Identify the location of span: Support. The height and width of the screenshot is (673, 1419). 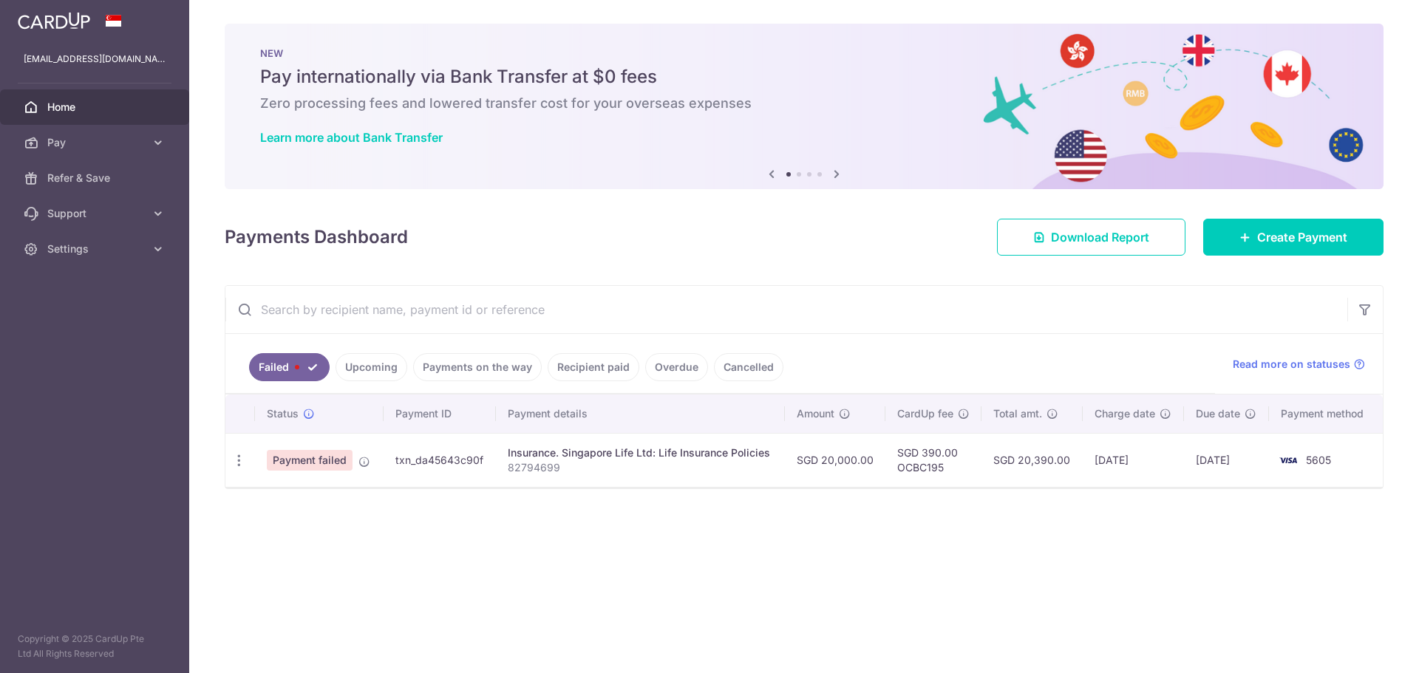
(96, 214).